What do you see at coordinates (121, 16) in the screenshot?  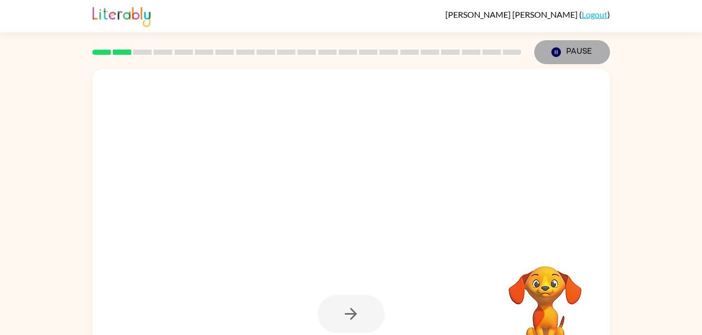 I see `img: Literably` at bounding box center [121, 16].